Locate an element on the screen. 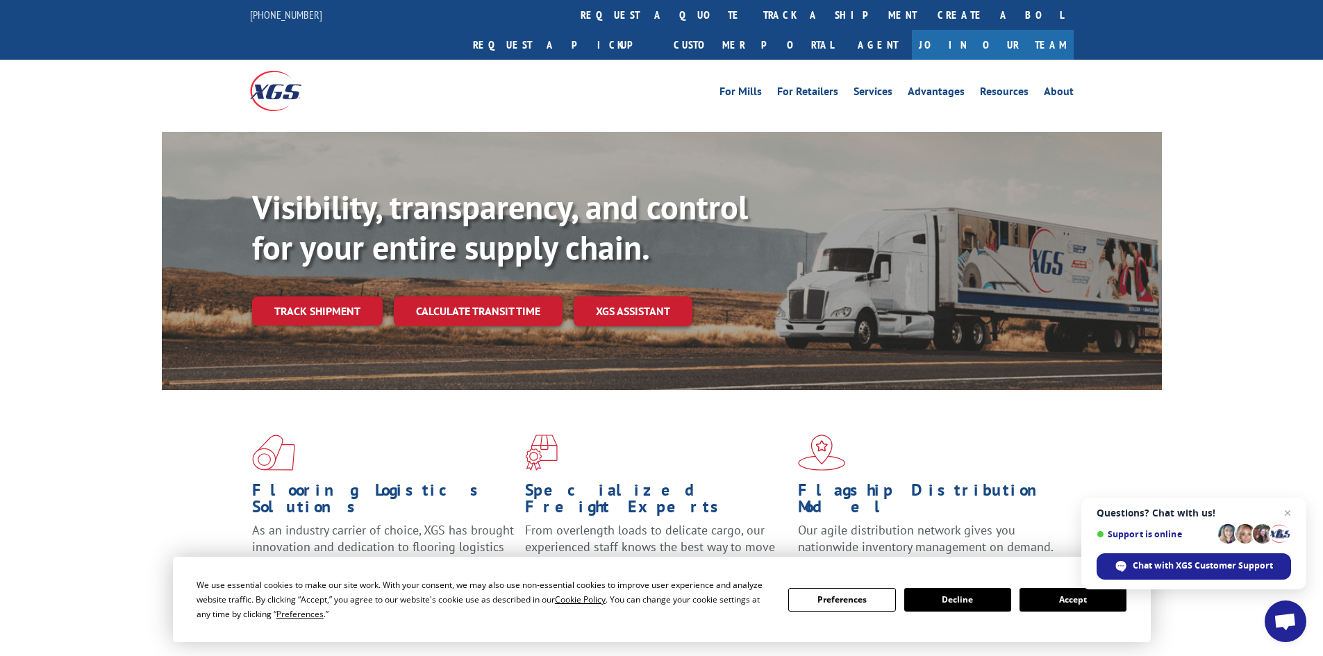 This screenshot has width=1323, height=656. span: As an industry carrier of choice, XGS has brought innovation and dedication to flooring logistics... is located at coordinates (383, 547).